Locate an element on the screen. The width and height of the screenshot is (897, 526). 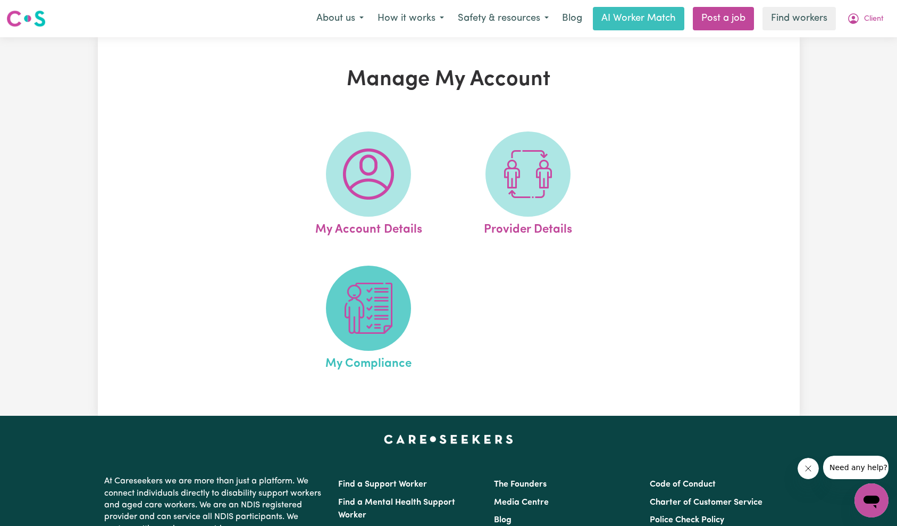
a: Code of Conduct is located at coordinates (683, 484).